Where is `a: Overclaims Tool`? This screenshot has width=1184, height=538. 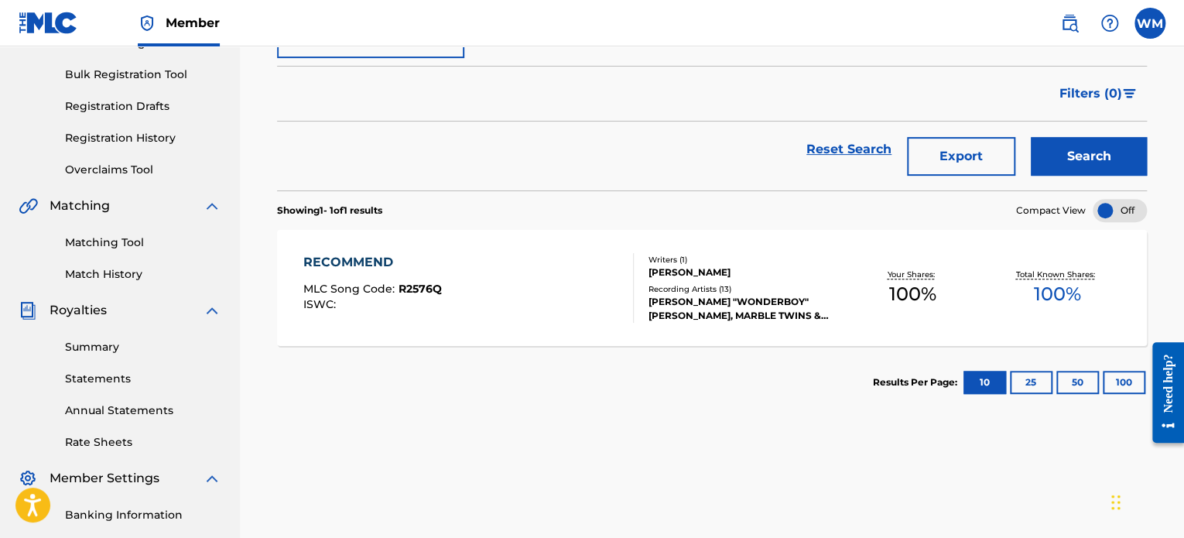
a: Overclaims Tool is located at coordinates (143, 170).